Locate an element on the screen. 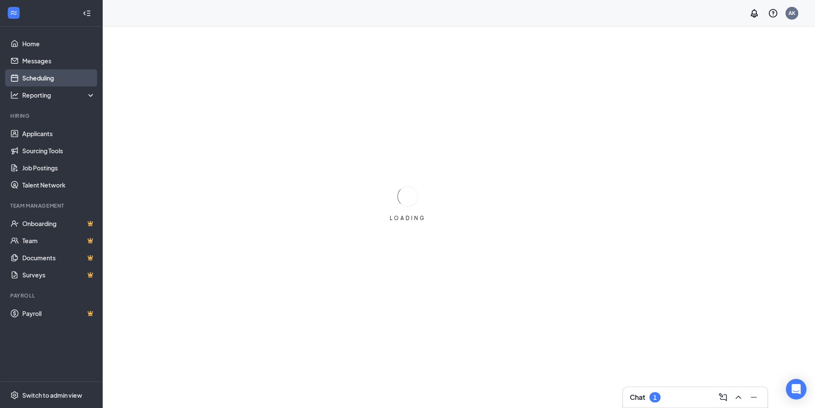 Image resolution: width=815 pixels, height=408 pixels. svg: ChevronUp is located at coordinates (738, 397).